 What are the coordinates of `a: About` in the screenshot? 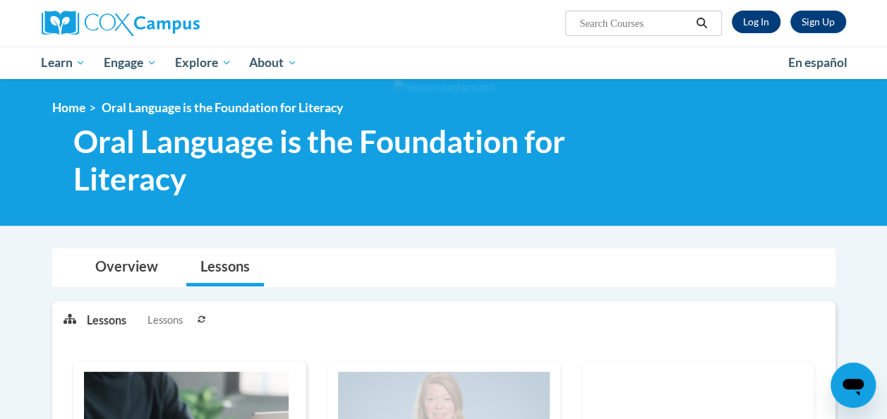 It's located at (273, 63).